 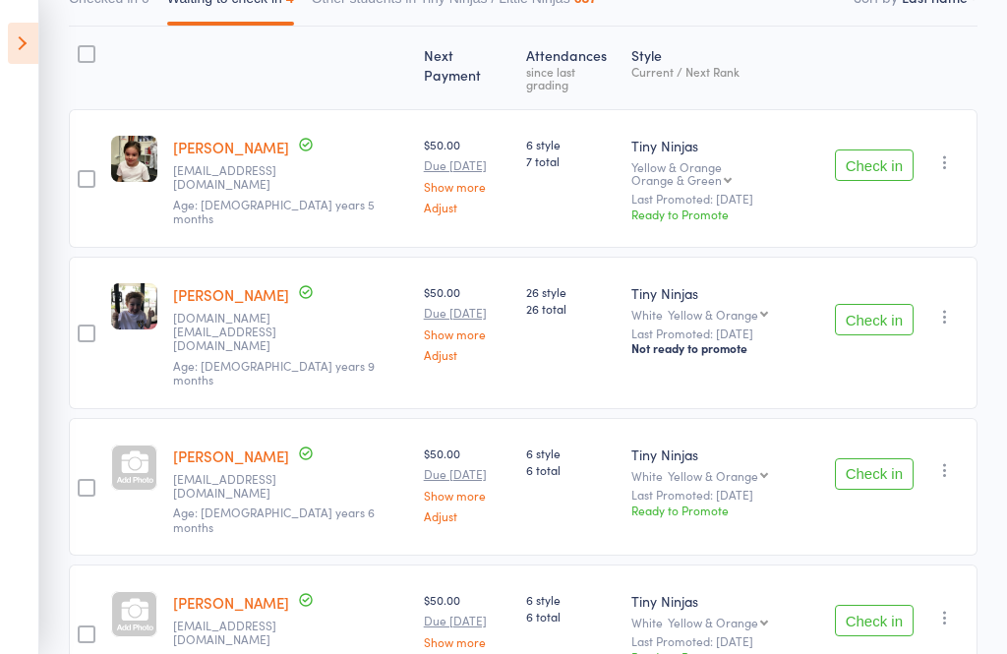 I want to click on small: isaaclobo@gmail.com, so click(x=237, y=177).